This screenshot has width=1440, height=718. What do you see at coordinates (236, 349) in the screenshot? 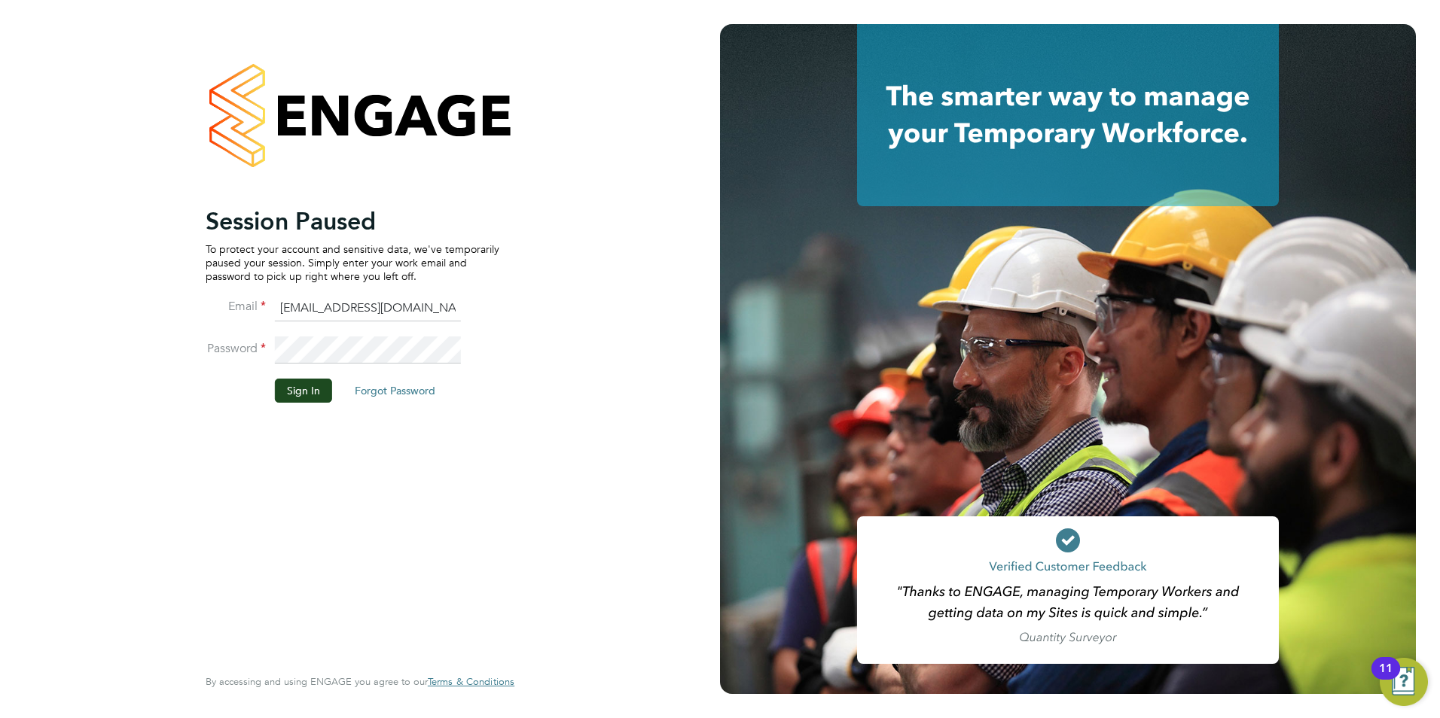
I see `label: Password` at bounding box center [236, 349].